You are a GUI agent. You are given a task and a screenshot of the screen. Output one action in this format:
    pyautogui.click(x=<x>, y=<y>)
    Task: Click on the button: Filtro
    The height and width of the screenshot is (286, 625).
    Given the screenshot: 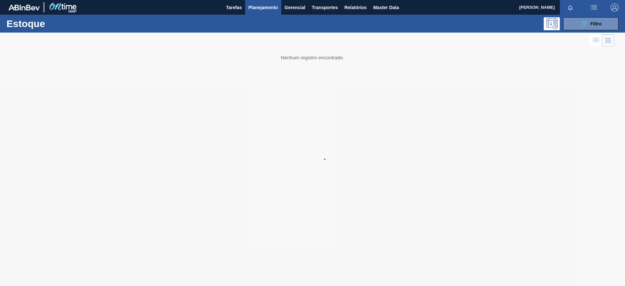 What is the action you would take?
    pyautogui.click(x=591, y=24)
    